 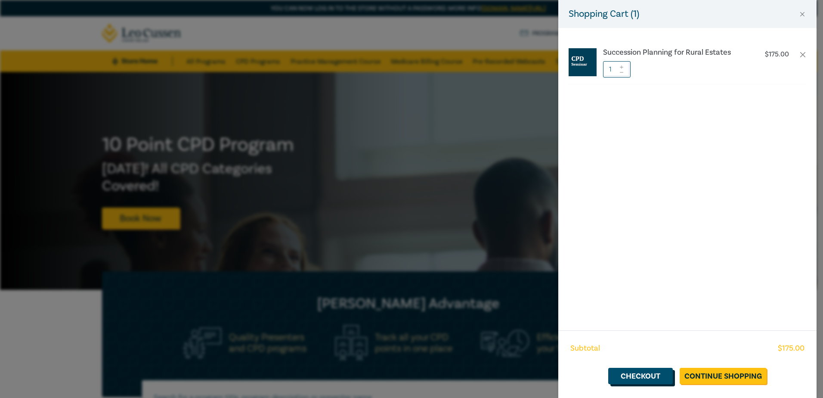 What do you see at coordinates (675, 53) in the screenshot?
I see `h6: Succession Planning for Rural Estates` at bounding box center [675, 53].